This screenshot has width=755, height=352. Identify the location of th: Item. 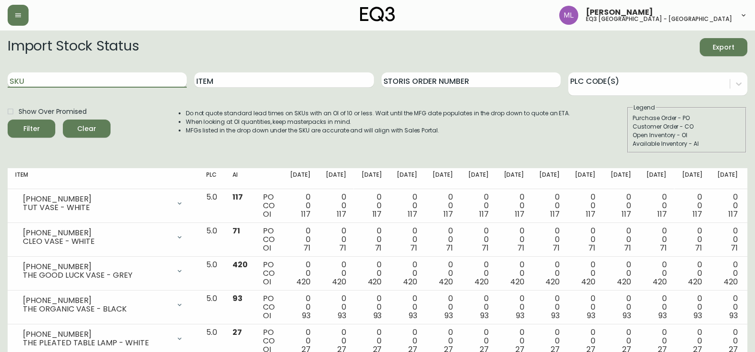
(103, 179).